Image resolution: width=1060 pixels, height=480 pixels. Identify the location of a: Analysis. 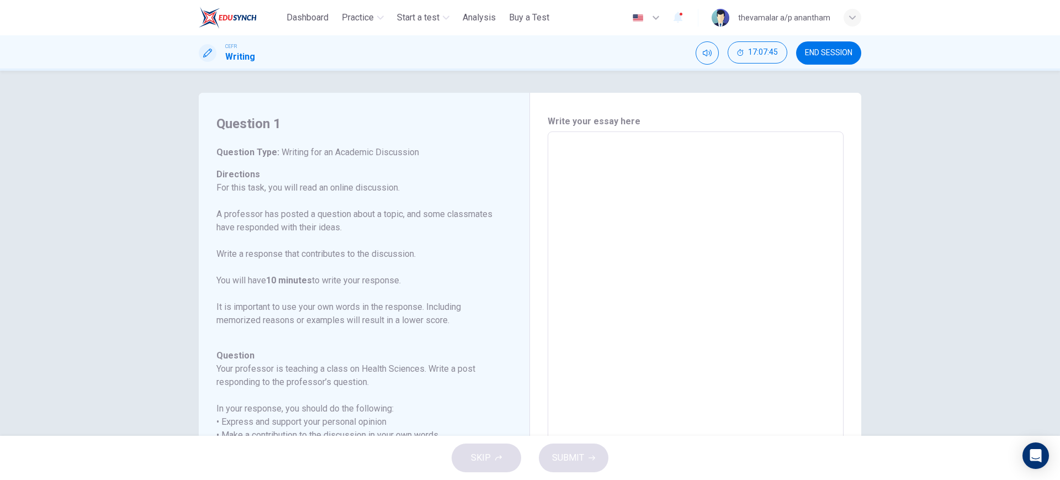
(479, 18).